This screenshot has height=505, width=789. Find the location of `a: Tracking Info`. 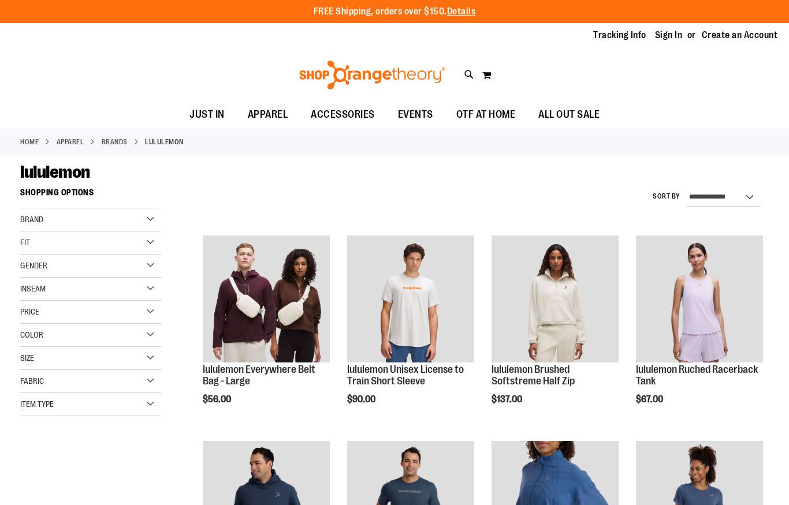

a: Tracking Info is located at coordinates (620, 35).